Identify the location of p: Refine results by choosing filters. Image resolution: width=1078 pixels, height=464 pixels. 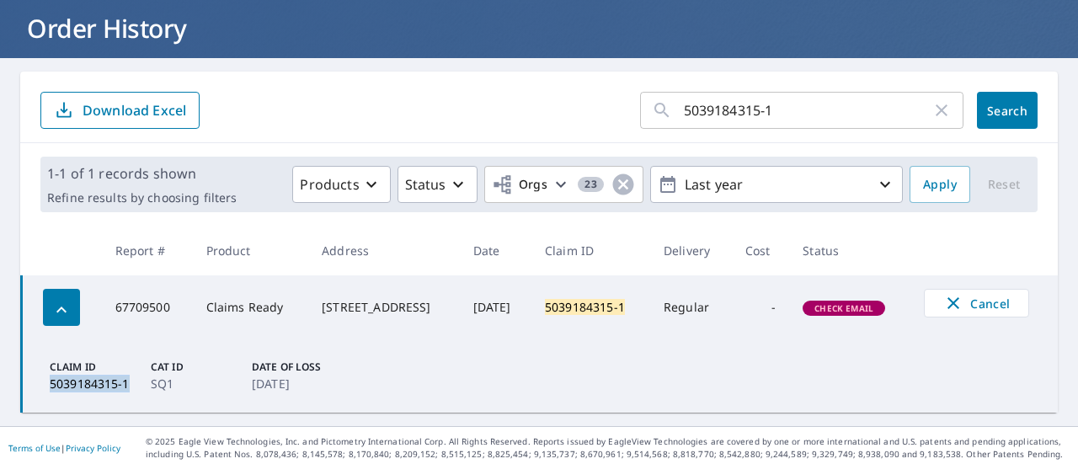
(141, 198).